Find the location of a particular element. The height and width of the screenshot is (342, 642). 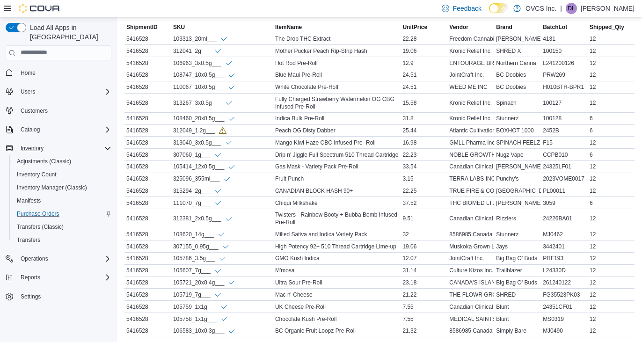

span: DL is located at coordinates (571, 8).